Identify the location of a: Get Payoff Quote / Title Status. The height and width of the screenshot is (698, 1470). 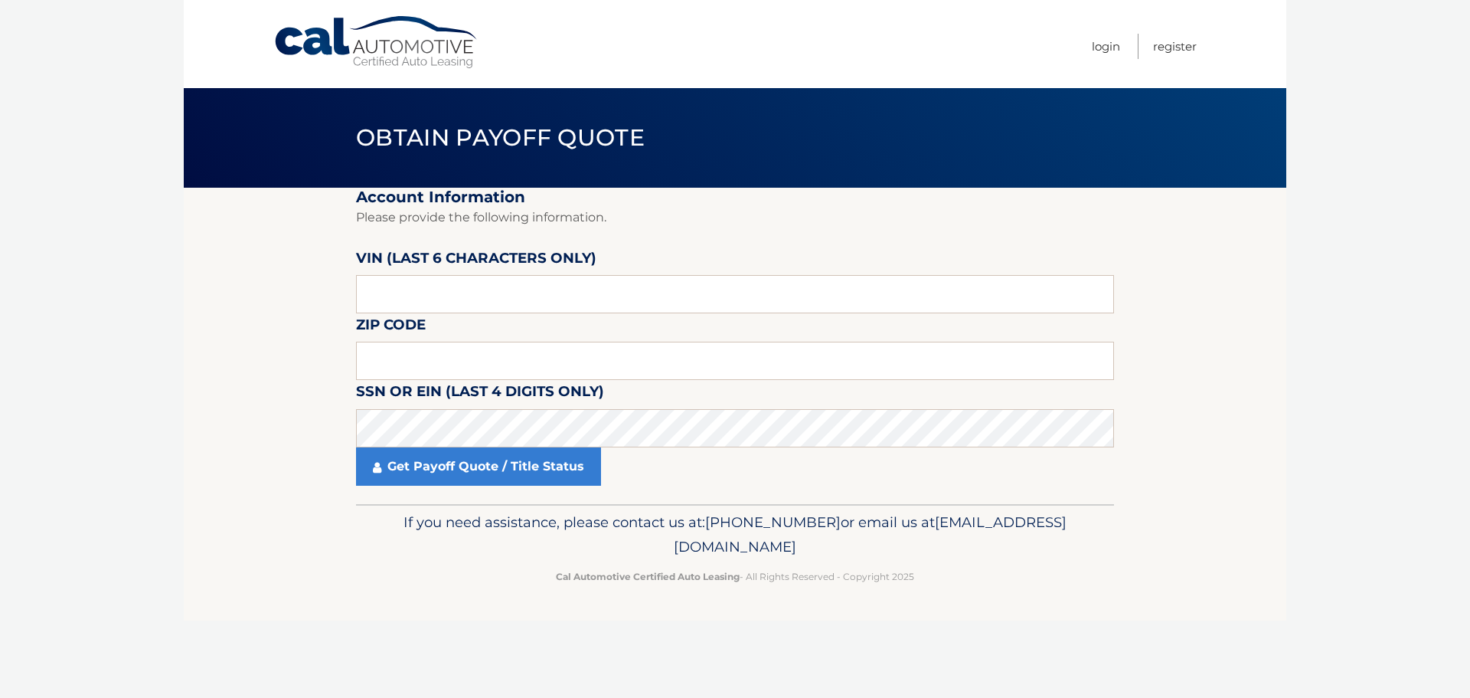
(479, 466).